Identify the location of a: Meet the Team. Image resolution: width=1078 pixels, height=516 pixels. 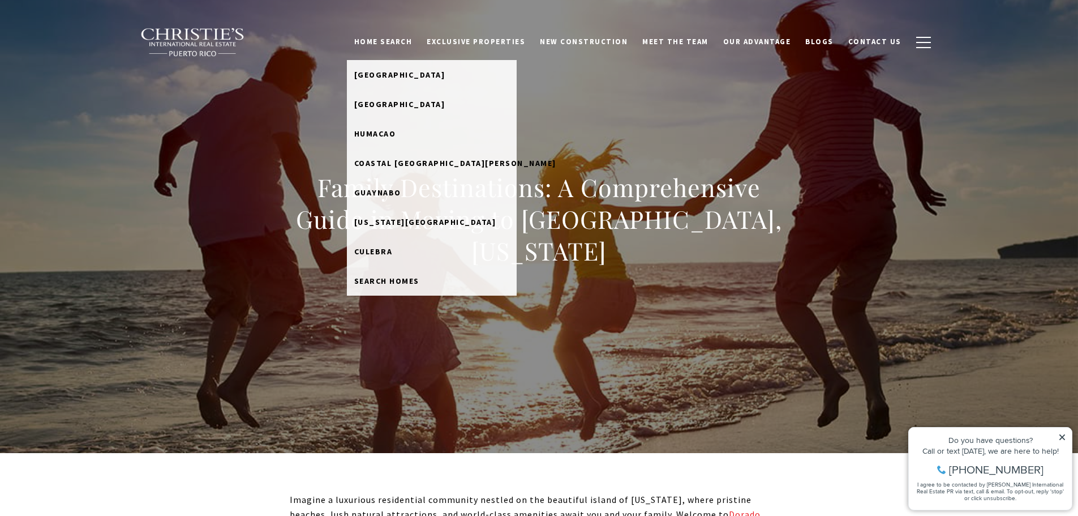
(675, 42).